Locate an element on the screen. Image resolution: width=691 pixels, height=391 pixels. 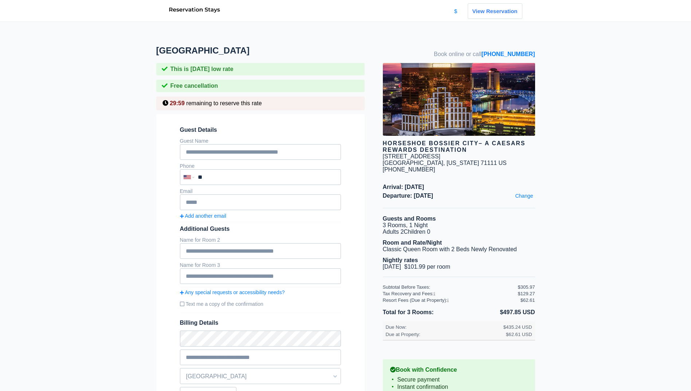
label: Email is located at coordinates (186, 191).